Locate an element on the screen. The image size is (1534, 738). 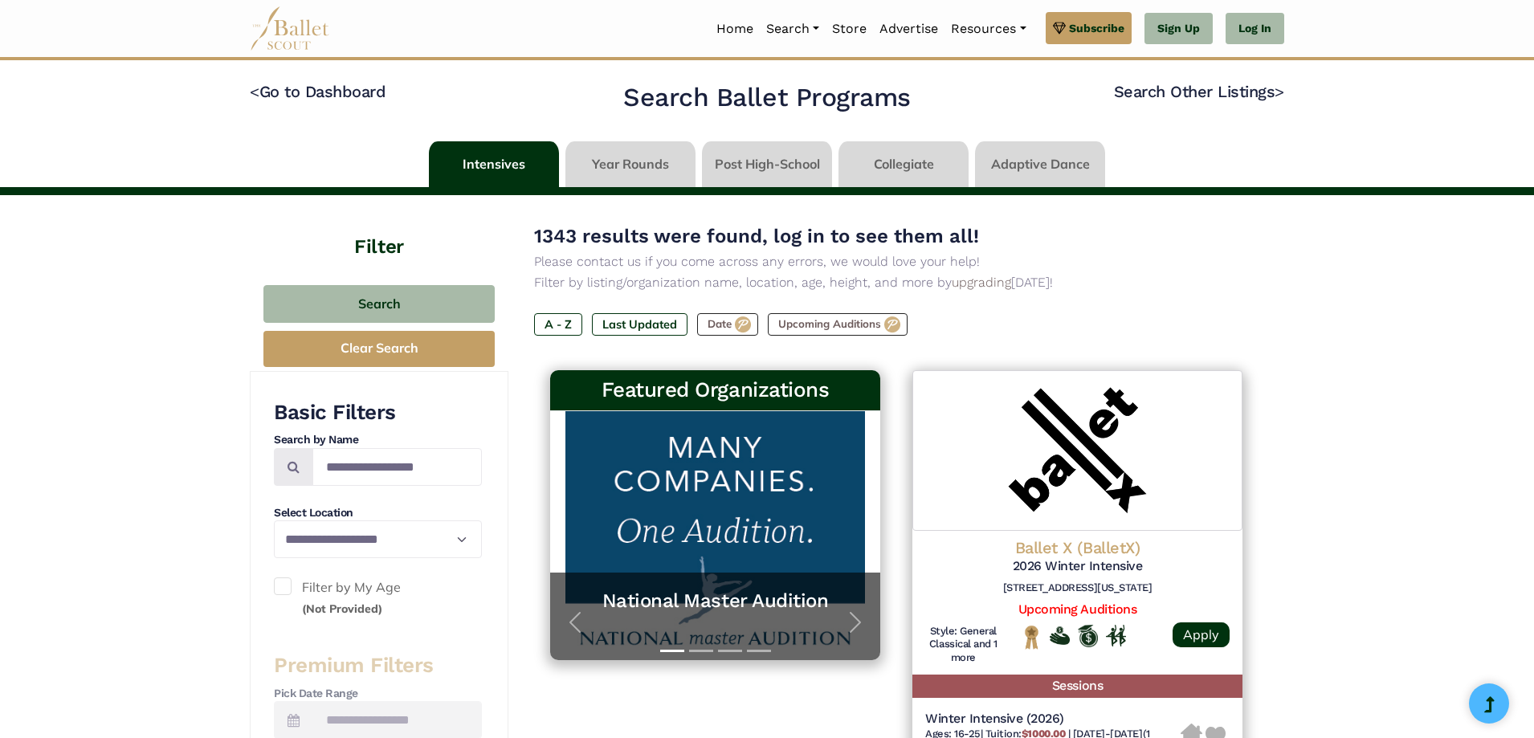
h4: Select Location is located at coordinates (378, 513).